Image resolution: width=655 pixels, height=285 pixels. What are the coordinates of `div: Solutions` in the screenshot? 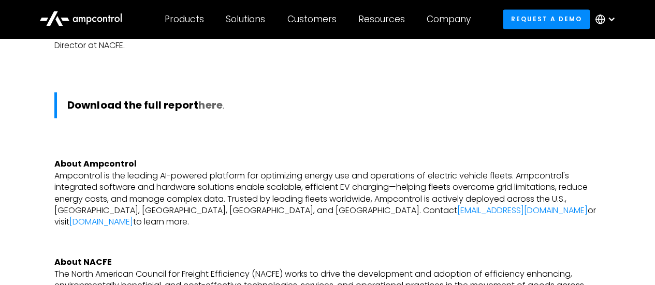 It's located at (245, 19).